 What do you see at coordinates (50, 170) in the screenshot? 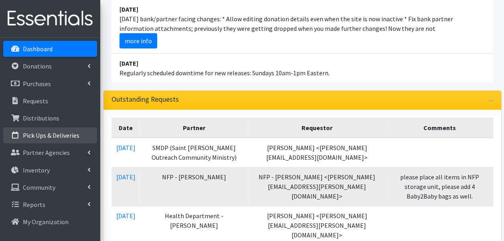
I see `a: Inventory` at bounding box center [50, 170].